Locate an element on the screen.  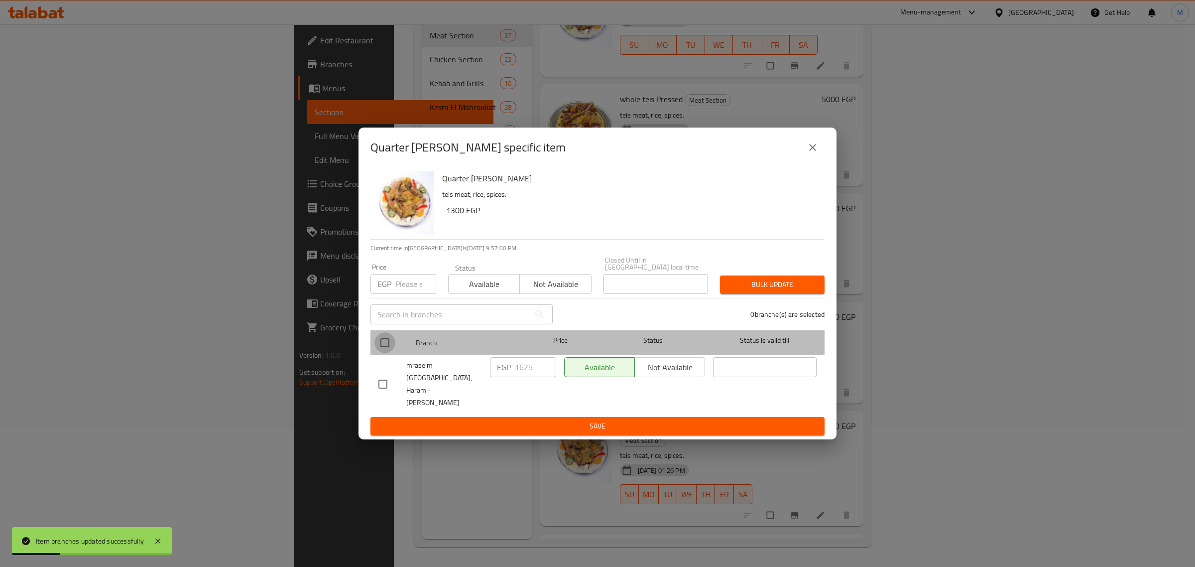
span: Save is located at coordinates (598, 426).